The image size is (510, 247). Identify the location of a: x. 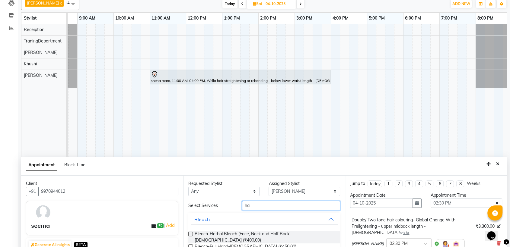
(60, 3).